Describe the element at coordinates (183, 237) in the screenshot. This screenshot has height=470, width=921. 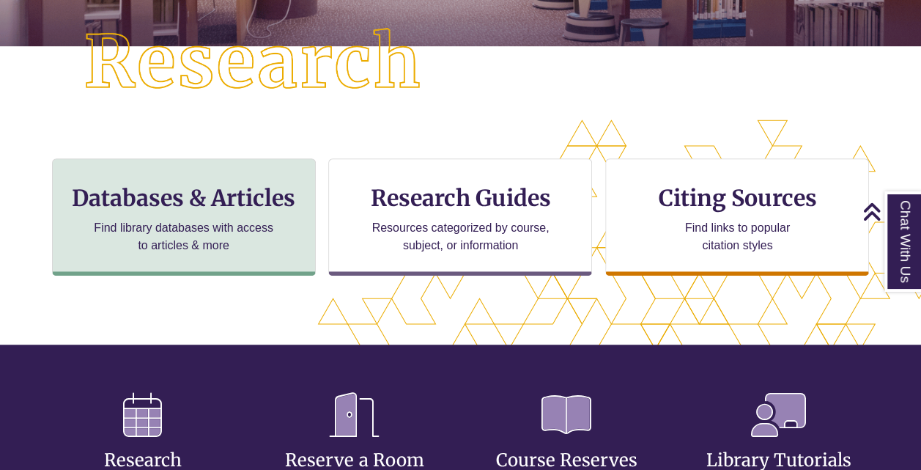
I see `p: Find library databases with access to articles & more` at that location.